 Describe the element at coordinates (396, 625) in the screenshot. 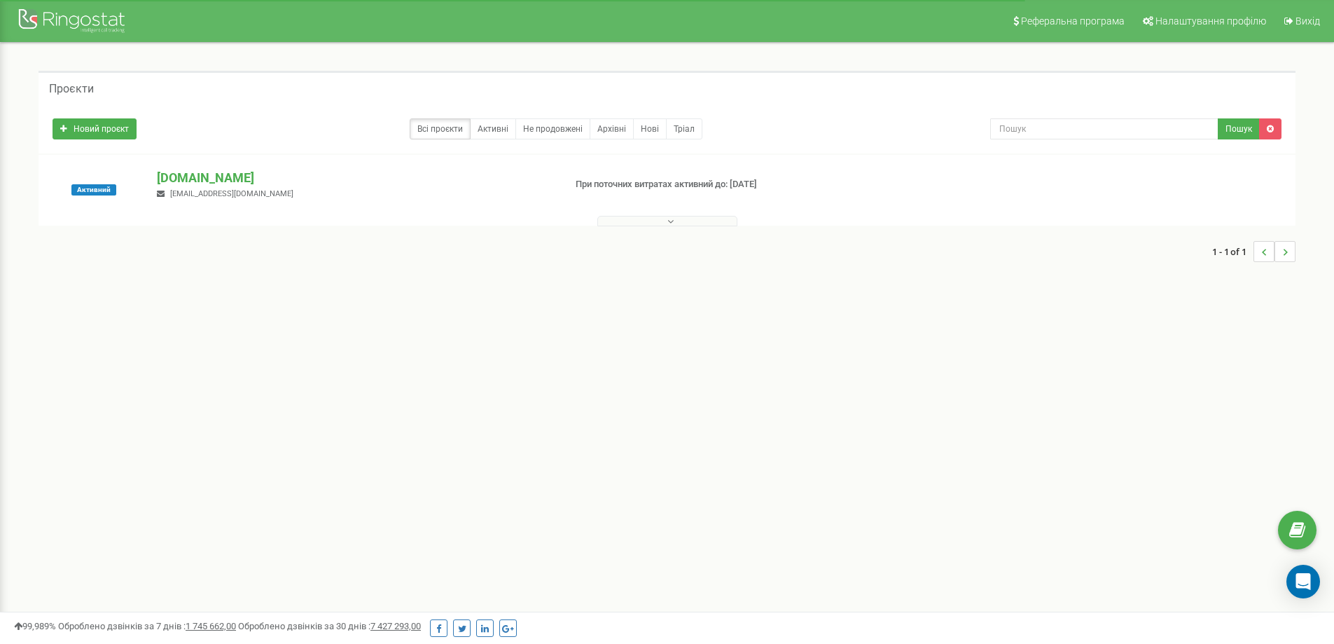

I see `u: 7 427 293,00` at that location.